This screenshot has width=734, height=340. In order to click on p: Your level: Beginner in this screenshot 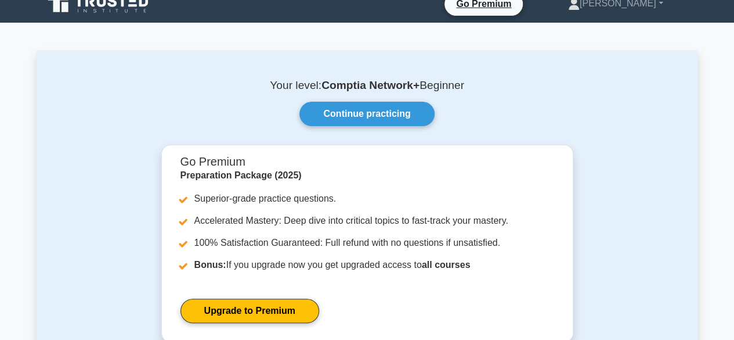, I will do `click(367, 85)`.